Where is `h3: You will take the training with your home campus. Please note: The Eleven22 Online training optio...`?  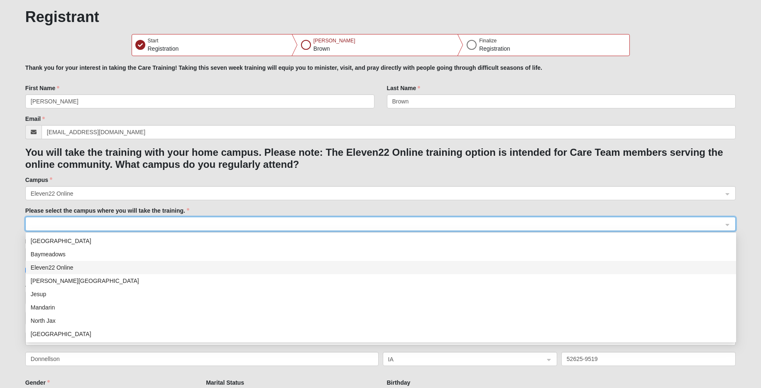 h3: You will take the training with your home campus. Please note: The Eleven22 Online training optio... is located at coordinates (380, 159).